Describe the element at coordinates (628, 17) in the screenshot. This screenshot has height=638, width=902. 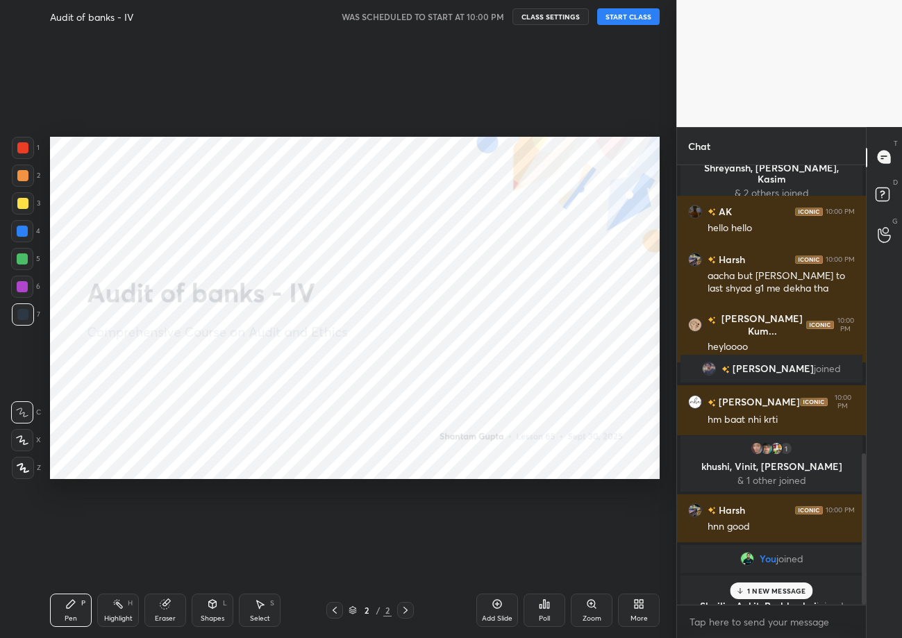
I see `button: START CLASS` at that location.